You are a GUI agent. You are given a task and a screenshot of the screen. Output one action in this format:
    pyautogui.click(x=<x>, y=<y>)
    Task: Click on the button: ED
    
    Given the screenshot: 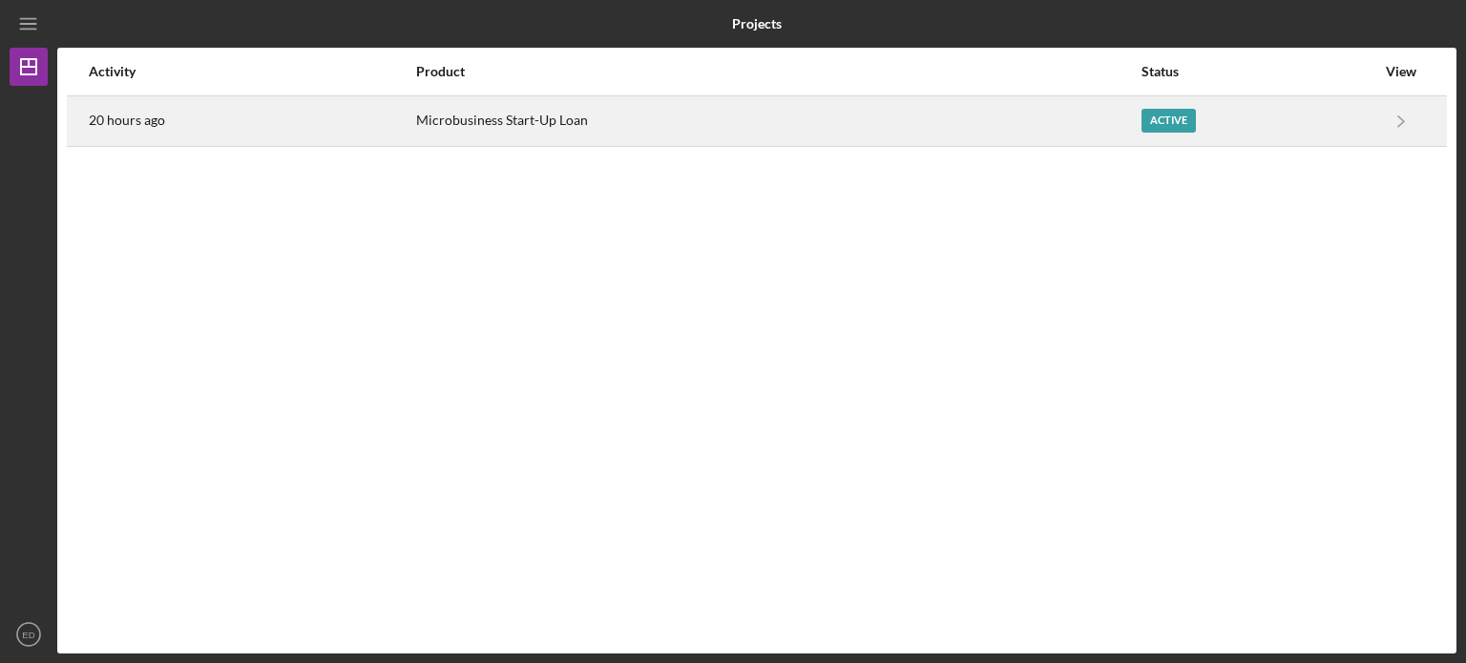 What is the action you would take?
    pyautogui.click(x=29, y=635)
    